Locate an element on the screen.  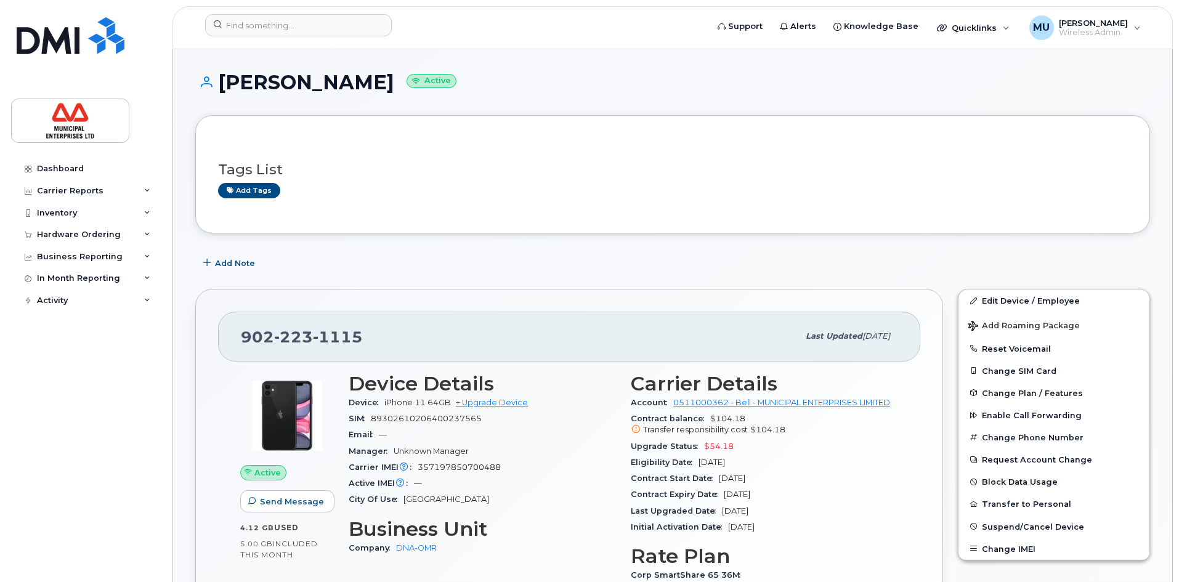
button: Send Message is located at coordinates (287, 501).